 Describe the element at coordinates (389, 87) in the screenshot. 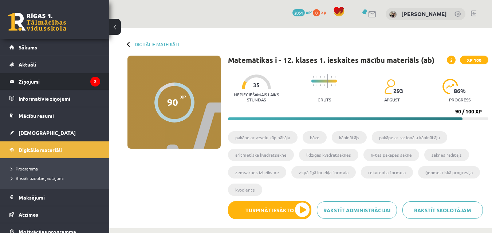

I see `img: students-c634bb4e5e11cddfef0936a35e636f08e4e9abd3cc4e673bd6f9a4125e45ecb1.svg` at that location.